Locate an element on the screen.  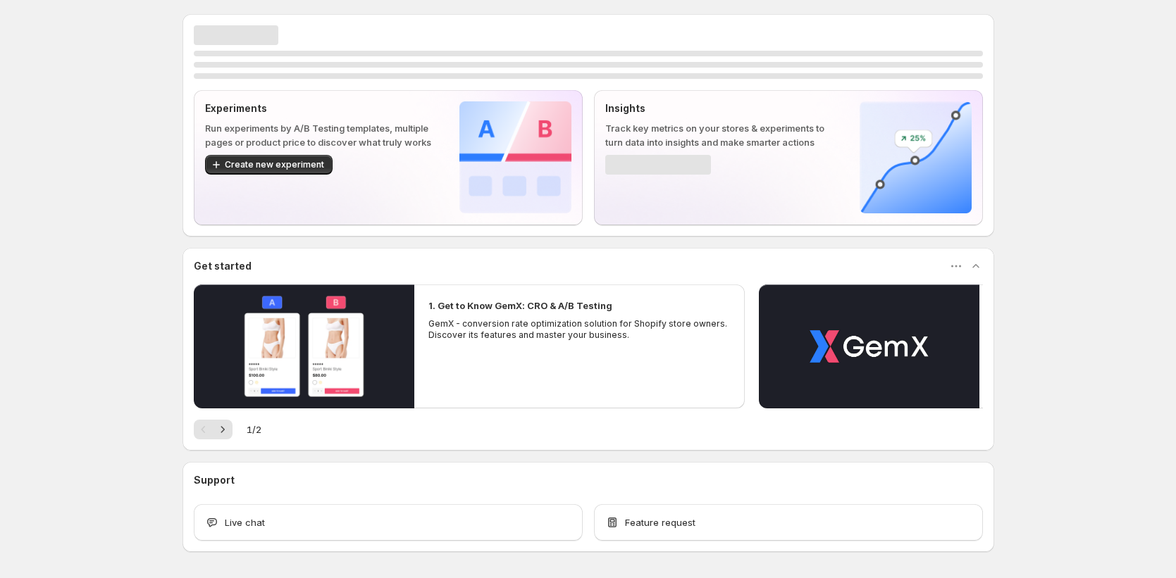
button: Create new experiment is located at coordinates (268, 165).